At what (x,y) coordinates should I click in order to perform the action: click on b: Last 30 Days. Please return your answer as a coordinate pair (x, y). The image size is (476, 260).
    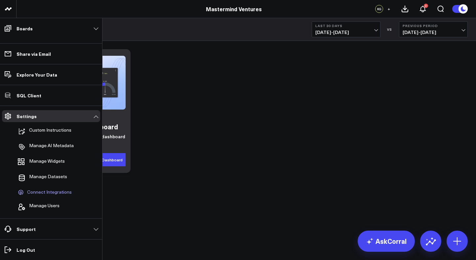
    Looking at the image, I should click on (346, 26).